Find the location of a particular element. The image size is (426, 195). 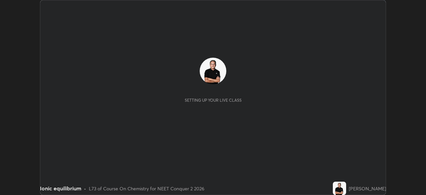

div: Ionic equilibrium is located at coordinates (61, 188).